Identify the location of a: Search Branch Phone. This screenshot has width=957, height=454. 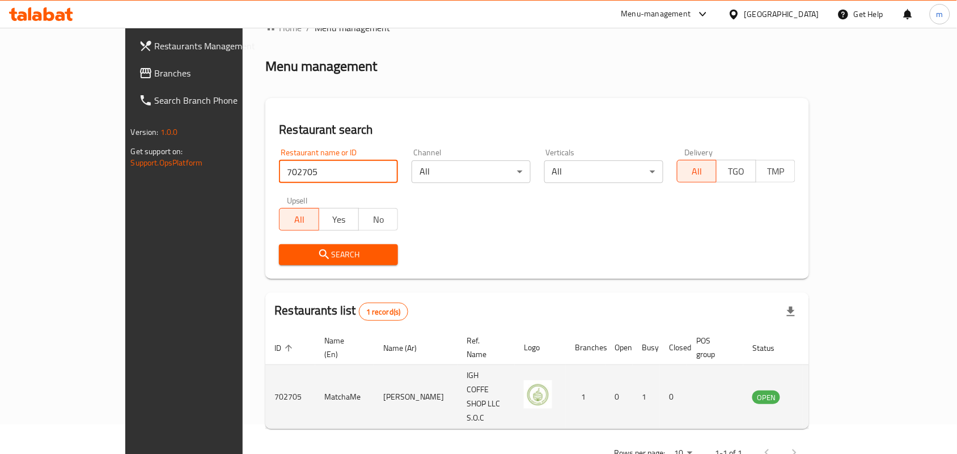
(208, 100).